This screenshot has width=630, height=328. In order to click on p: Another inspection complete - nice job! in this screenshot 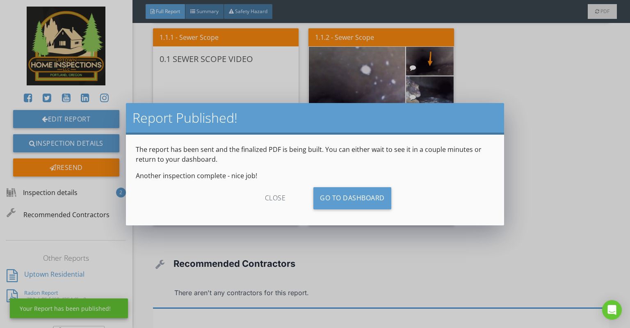, I will do `click(315, 176)`.